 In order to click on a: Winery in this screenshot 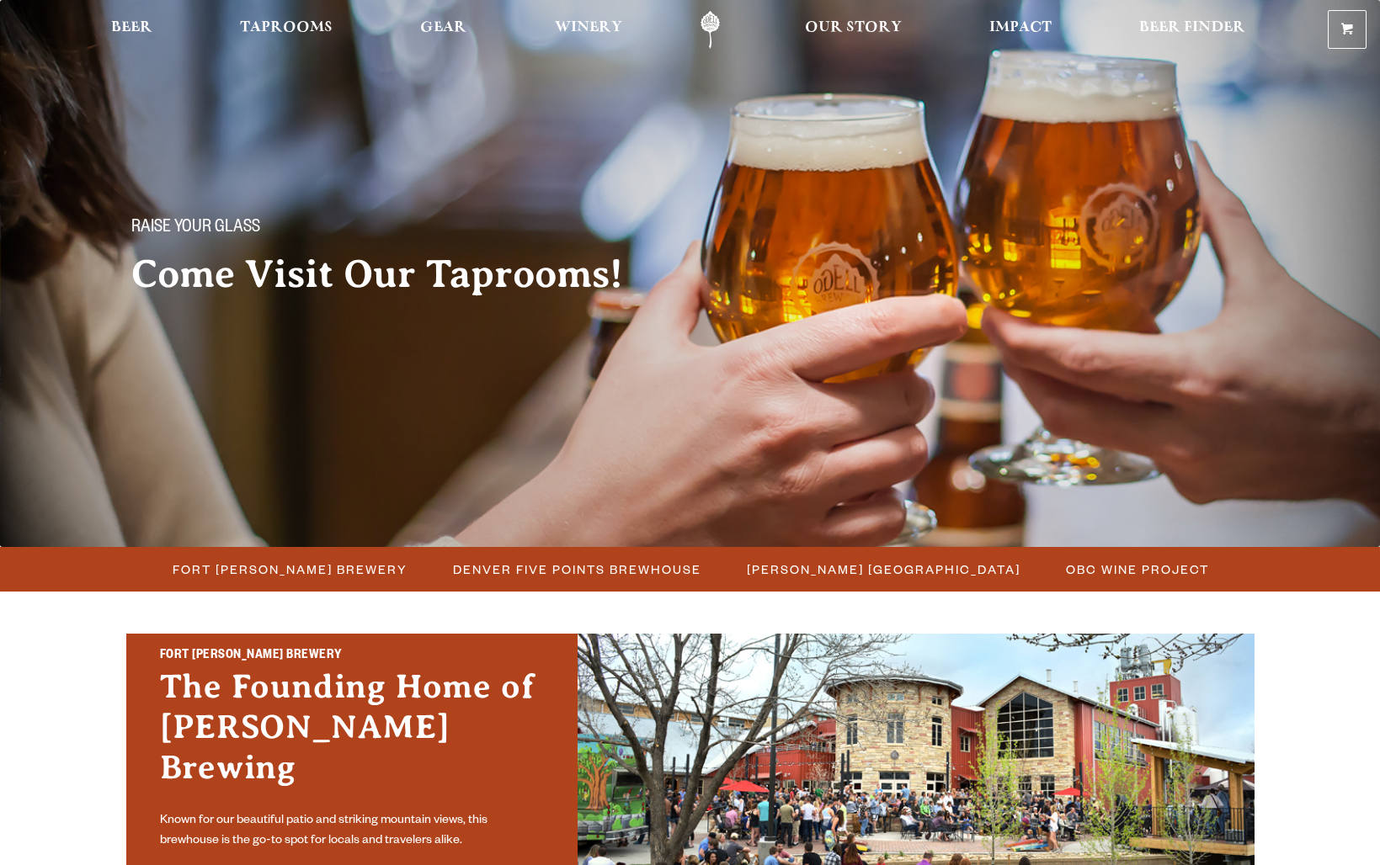, I will do `click(588, 29)`.